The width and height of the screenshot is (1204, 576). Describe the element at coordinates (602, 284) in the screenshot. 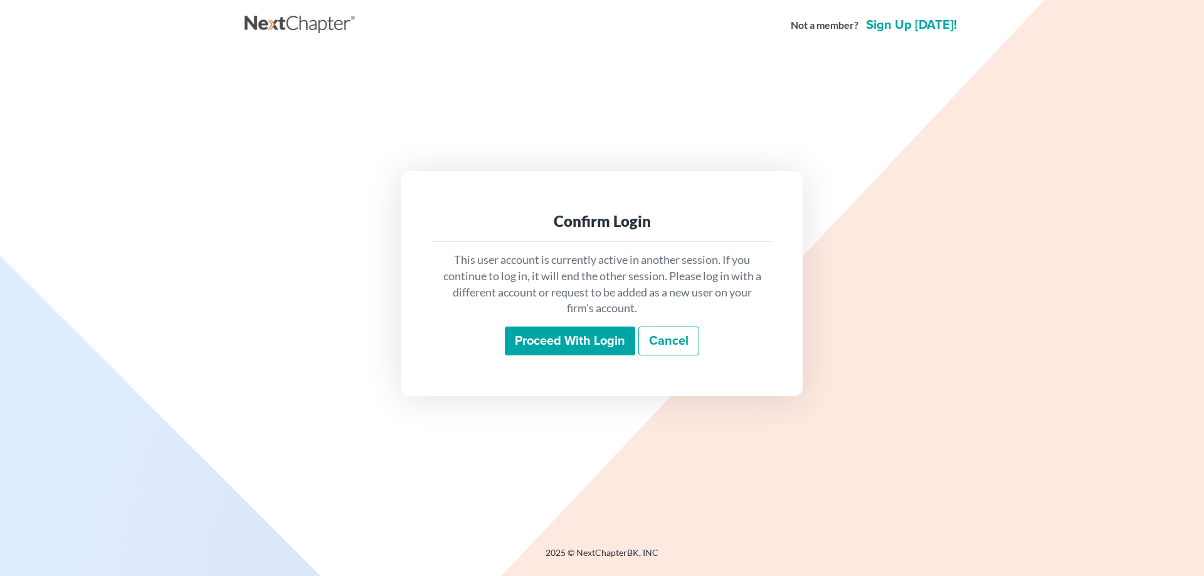

I see `p: This user account is currently active in another session. If you continue to log in, it will end ...` at that location.